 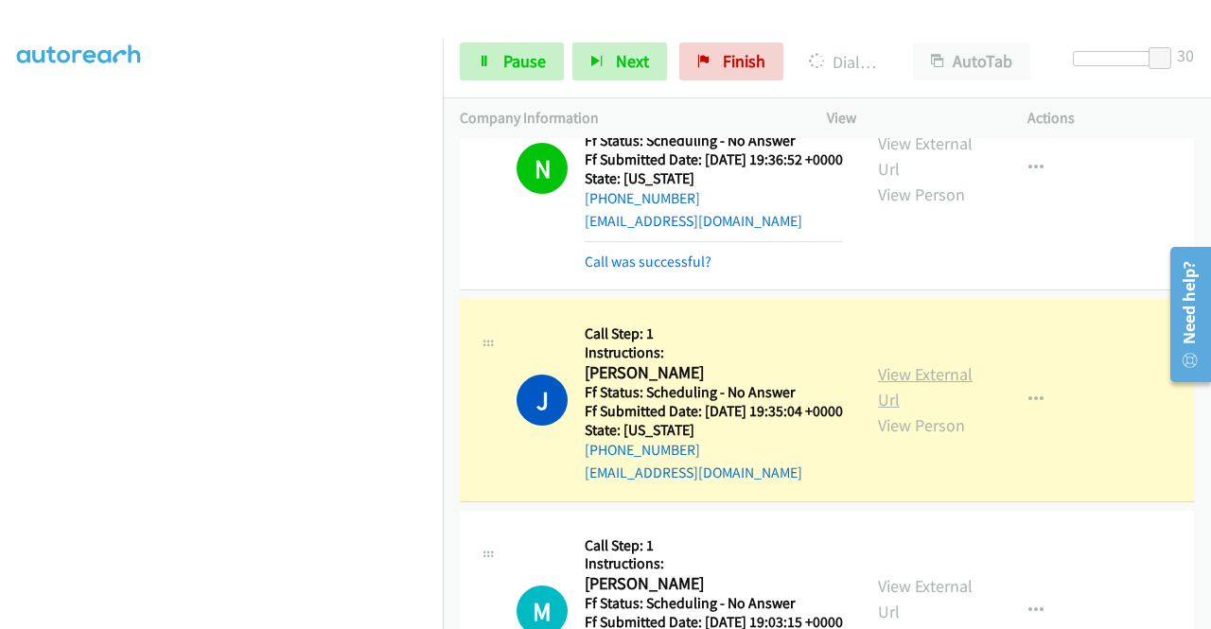 I want to click on h1: N, so click(x=542, y=168).